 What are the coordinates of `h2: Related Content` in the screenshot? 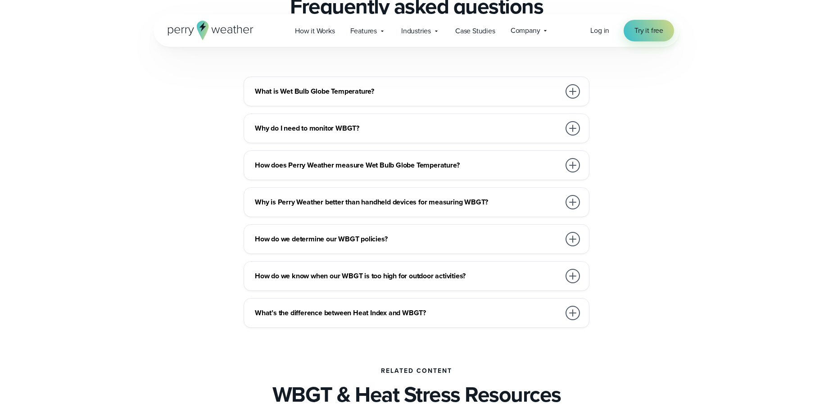 It's located at (417, 371).